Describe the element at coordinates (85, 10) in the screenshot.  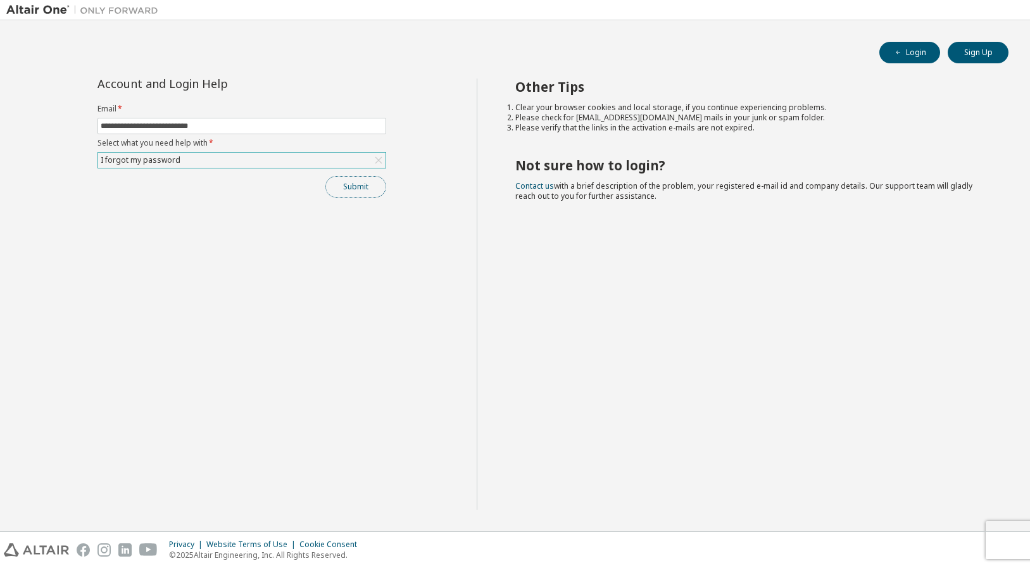
I see `img: Altair One` at that location.